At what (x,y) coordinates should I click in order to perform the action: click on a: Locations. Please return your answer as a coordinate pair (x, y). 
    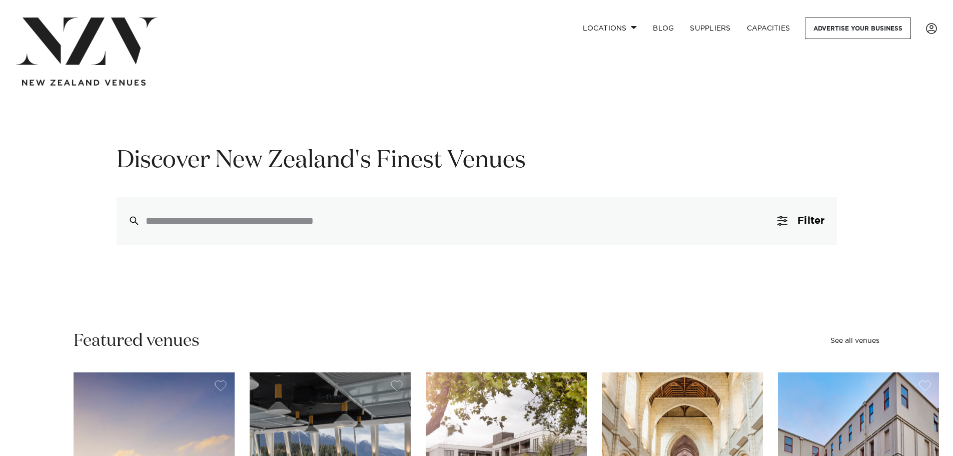
    Looking at the image, I should click on (610, 28).